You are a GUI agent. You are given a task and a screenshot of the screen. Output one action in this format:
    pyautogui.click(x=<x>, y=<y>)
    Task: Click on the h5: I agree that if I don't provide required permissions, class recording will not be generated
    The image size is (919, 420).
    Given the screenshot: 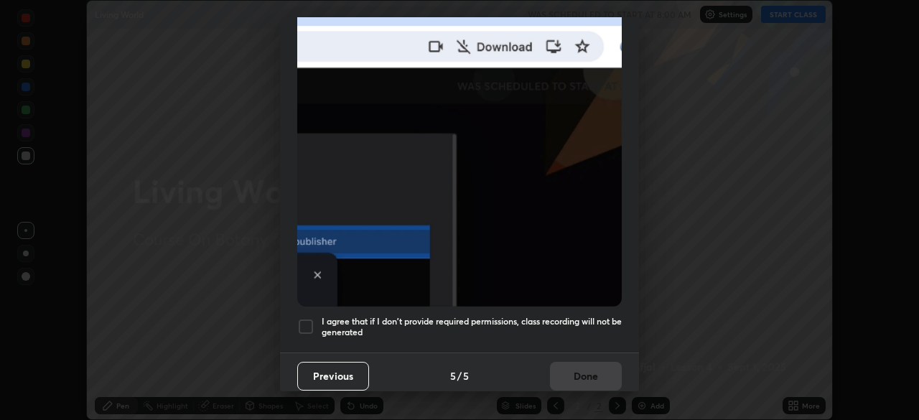 What is the action you would take?
    pyautogui.click(x=472, y=327)
    